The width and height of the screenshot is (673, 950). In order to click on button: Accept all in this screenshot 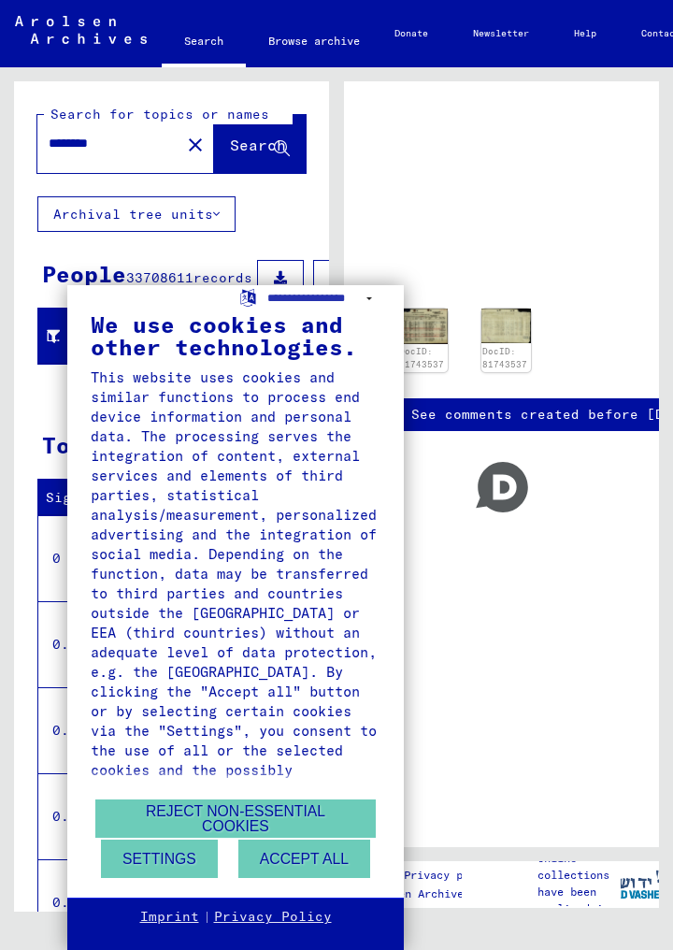, I will do `click(304, 858)`.